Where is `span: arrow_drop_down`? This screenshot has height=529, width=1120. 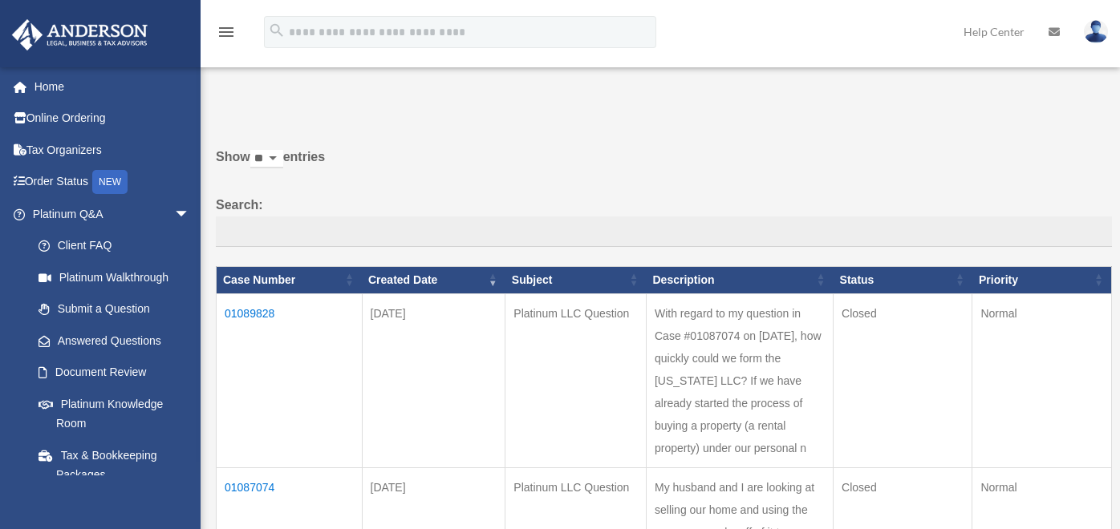
span: arrow_drop_down is located at coordinates (190, 214).